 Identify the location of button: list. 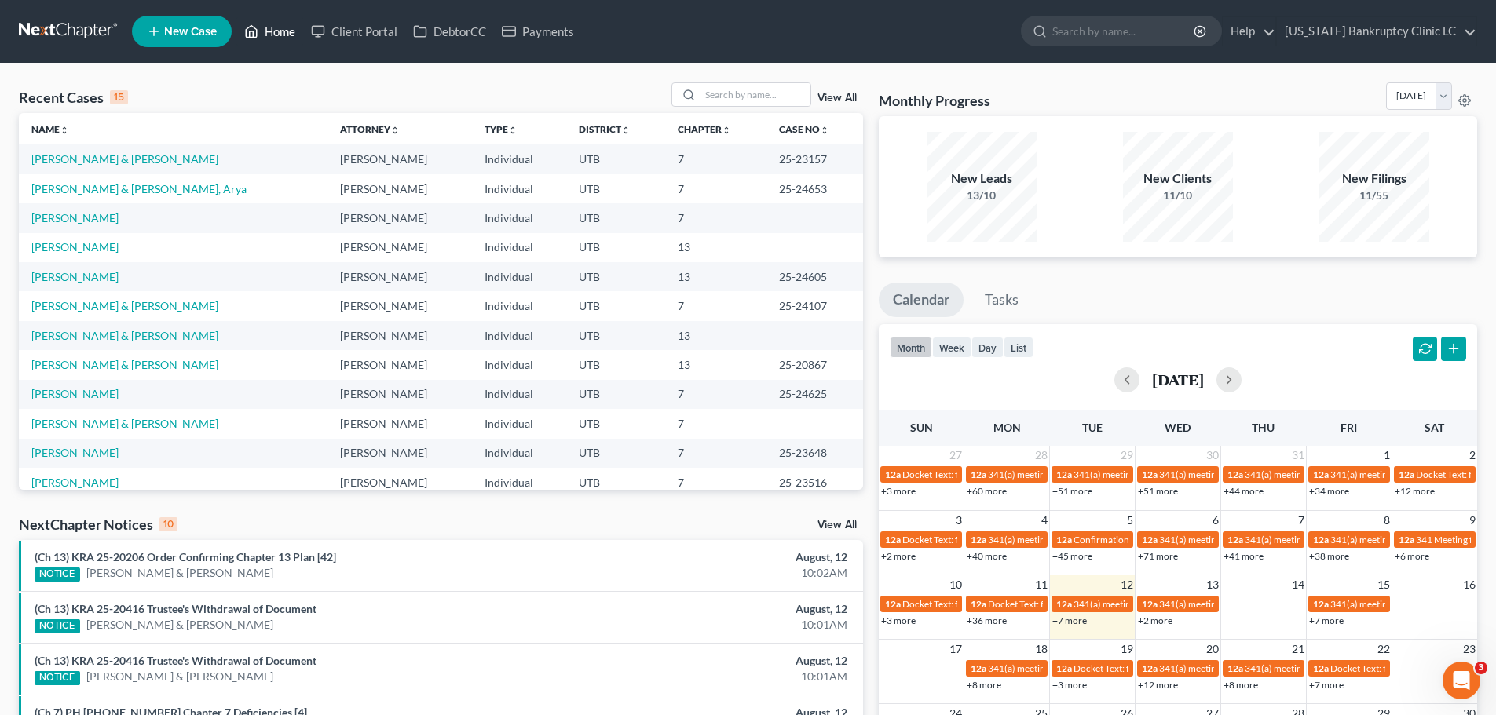
(1019, 347).